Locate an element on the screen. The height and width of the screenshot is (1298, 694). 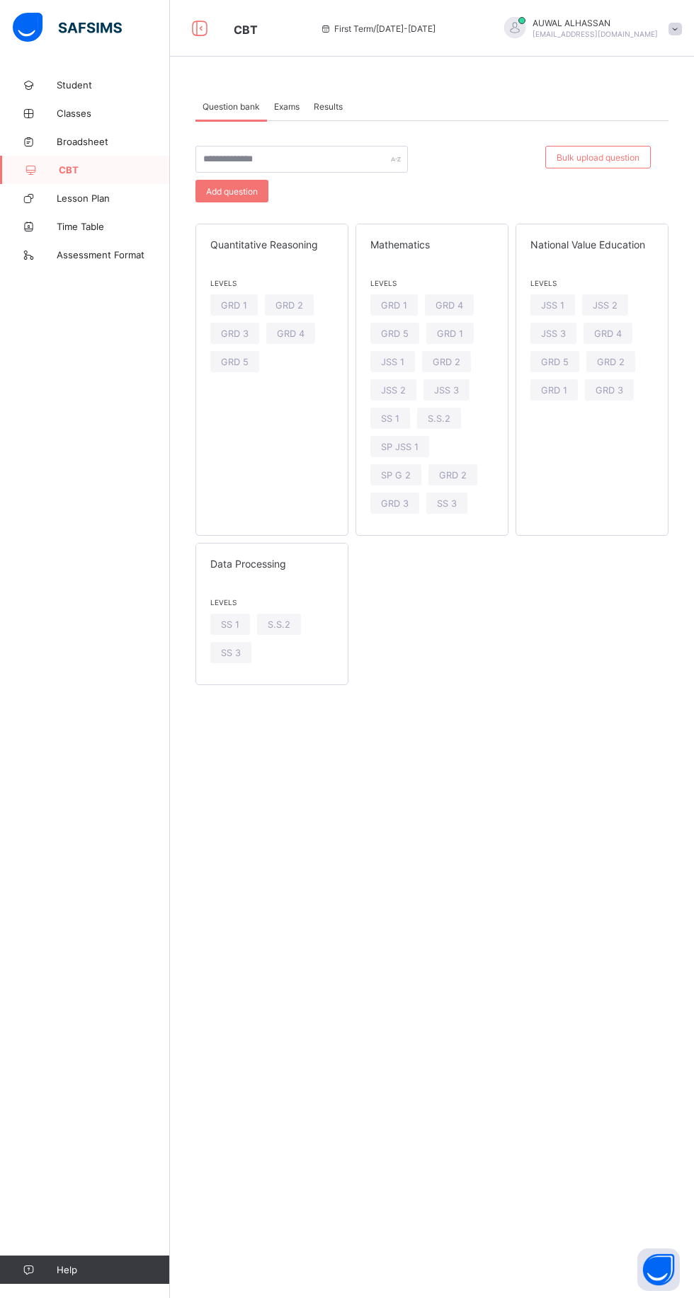
span: Bulk upload question is located at coordinates (598, 157).